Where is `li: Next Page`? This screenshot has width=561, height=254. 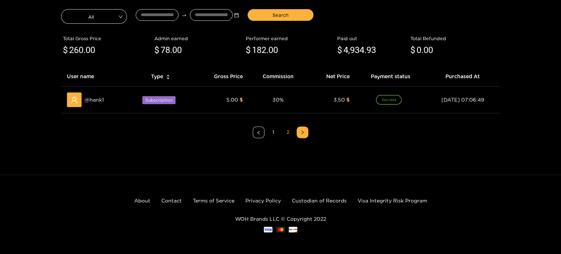 li: Next Page is located at coordinates (302, 132).